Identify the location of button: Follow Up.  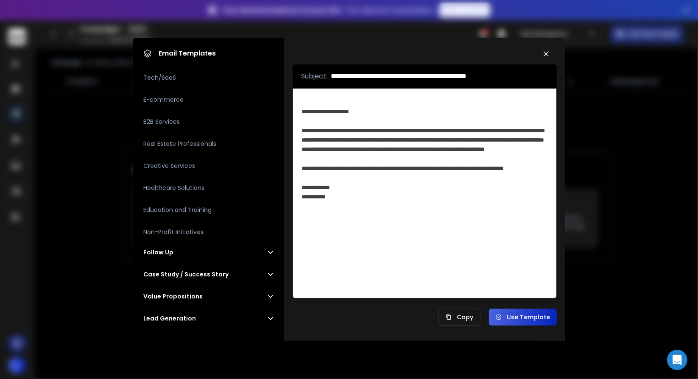
(209, 252).